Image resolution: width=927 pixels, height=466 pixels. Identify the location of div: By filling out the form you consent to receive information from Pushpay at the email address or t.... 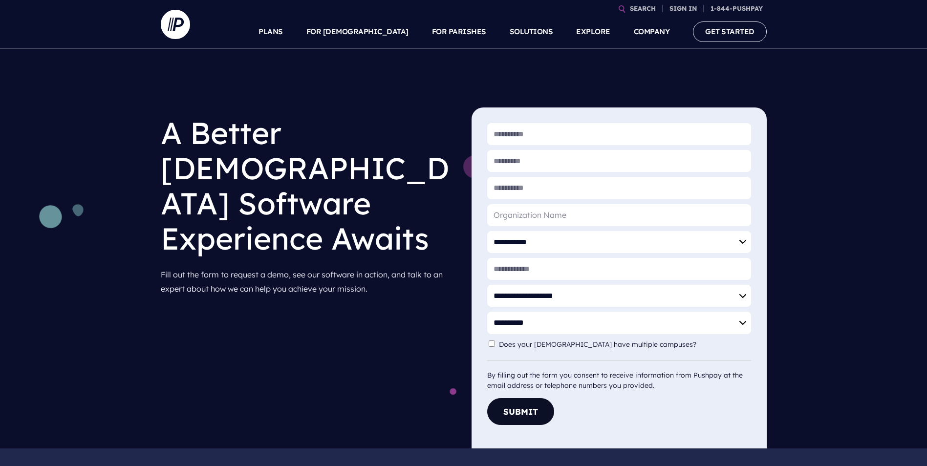
(619, 375).